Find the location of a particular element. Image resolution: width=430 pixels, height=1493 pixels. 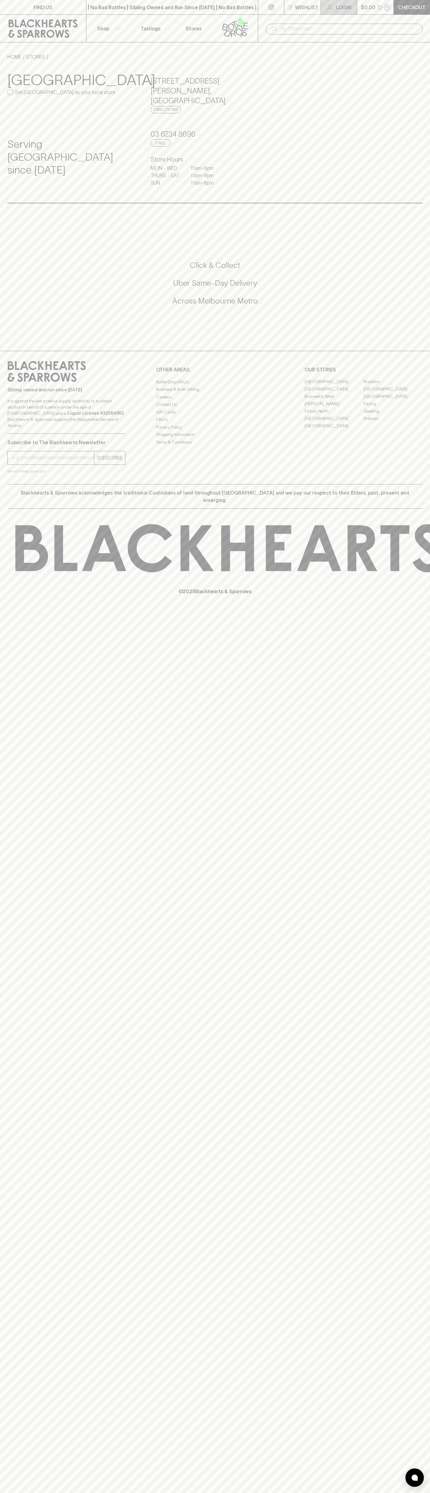

input: e.g. jane@blackheartsandsparrows.com.au is located at coordinates (53, 458).